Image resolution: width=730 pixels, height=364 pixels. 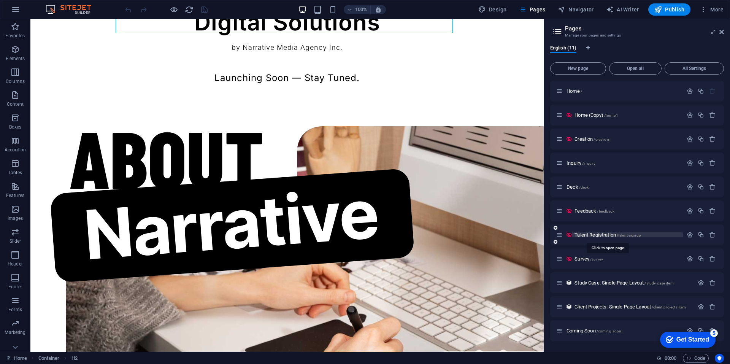 What do you see at coordinates (15, 332) in the screenshot?
I see `p: Marketing` at bounding box center [15, 332].